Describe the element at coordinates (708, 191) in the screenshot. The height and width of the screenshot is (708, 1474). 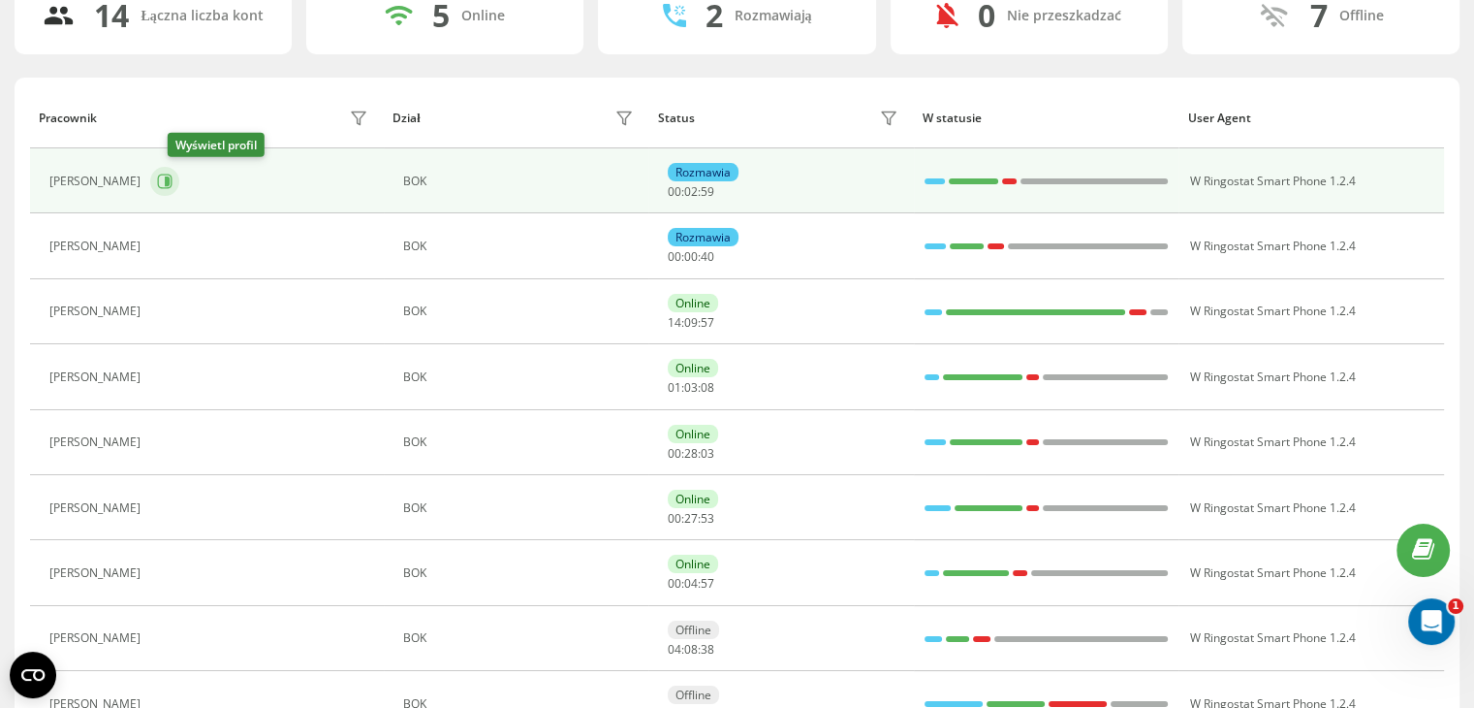
I see `span: 59` at that location.